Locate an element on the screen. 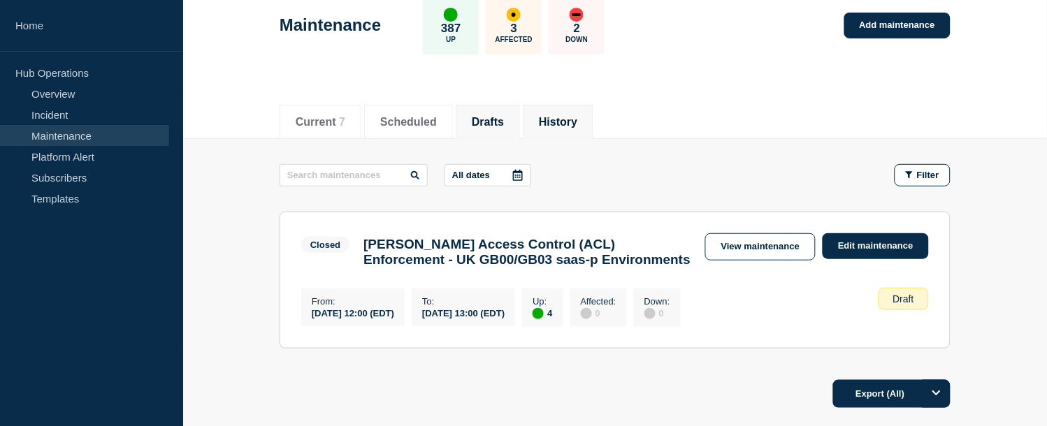 Image resolution: width=1047 pixels, height=426 pixels. p: 3 is located at coordinates (514, 29).